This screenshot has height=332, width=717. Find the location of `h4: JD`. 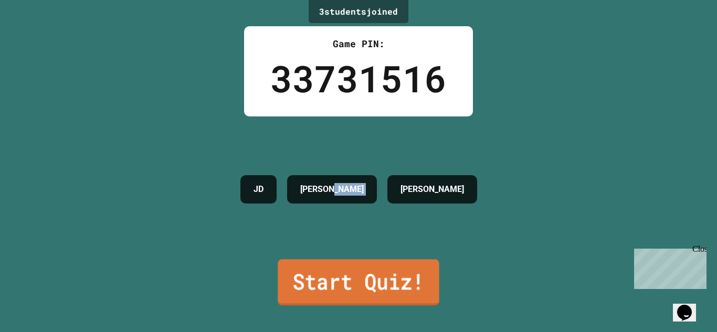

h4: JD is located at coordinates (258, 189).